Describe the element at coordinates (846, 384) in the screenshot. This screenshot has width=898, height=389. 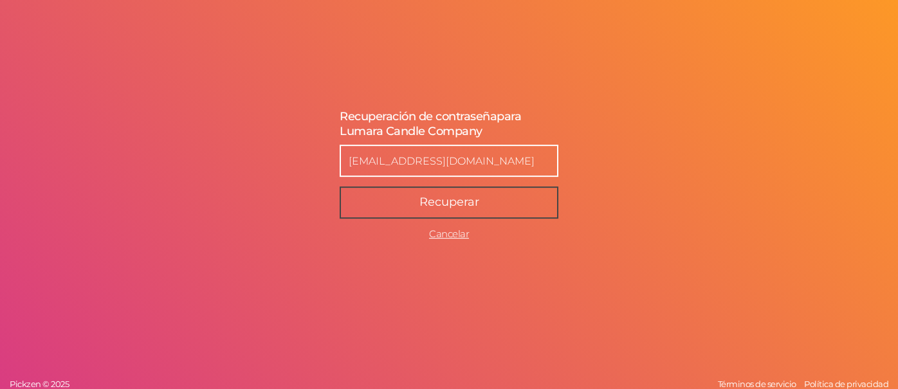
I see `span: Política de privacidad` at that location.